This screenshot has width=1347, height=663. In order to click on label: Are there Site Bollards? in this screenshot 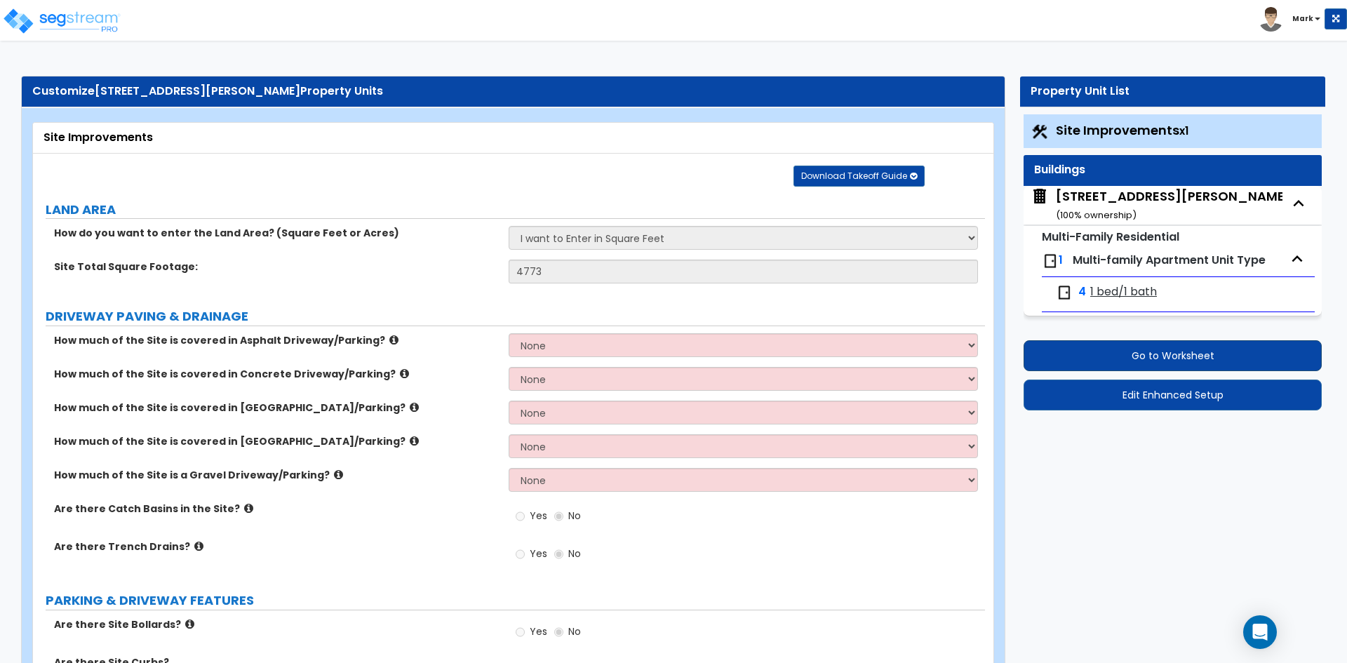, I will do `click(276, 624)`.